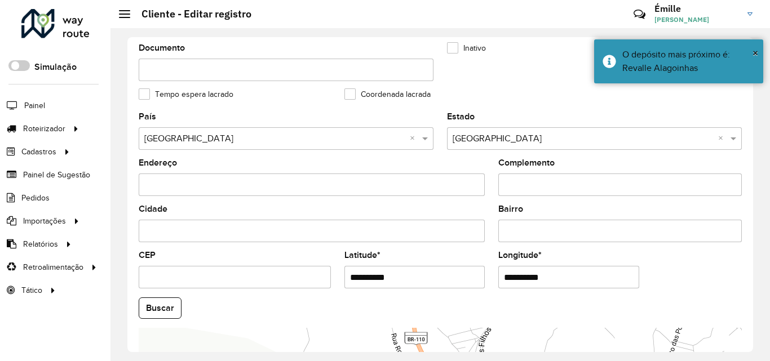 This screenshot has height=361, width=770. I want to click on a: Contato Rápido, so click(639, 14).